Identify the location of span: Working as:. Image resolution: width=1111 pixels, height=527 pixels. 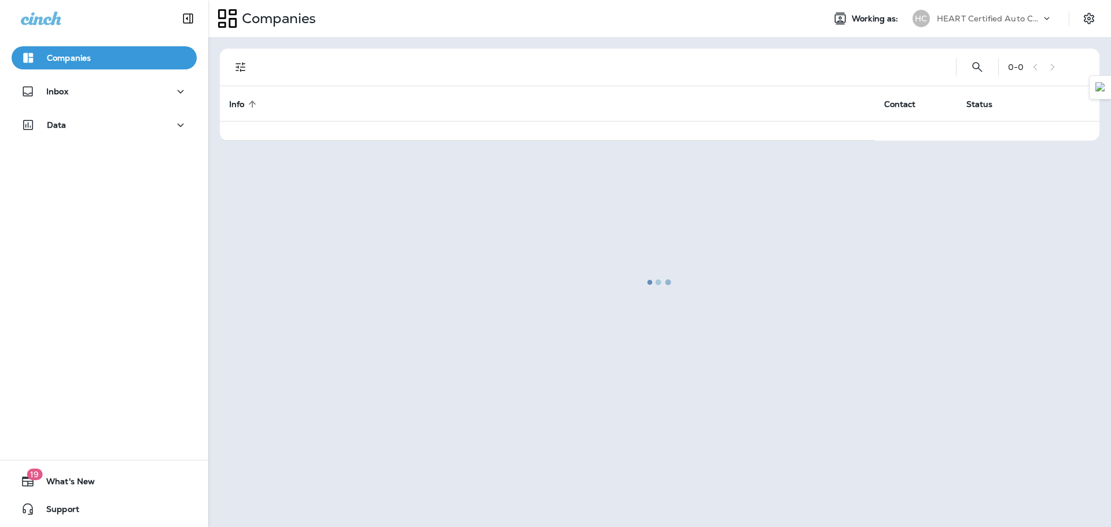
(876, 19).